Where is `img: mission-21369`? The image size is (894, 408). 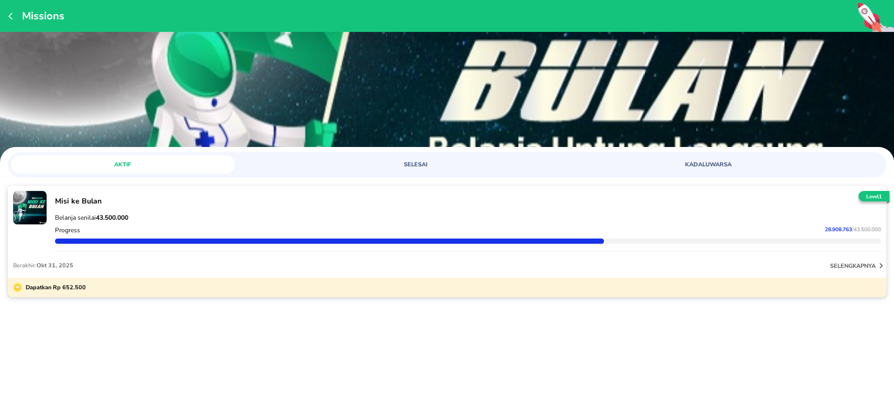
img: mission-21369 is located at coordinates (30, 208).